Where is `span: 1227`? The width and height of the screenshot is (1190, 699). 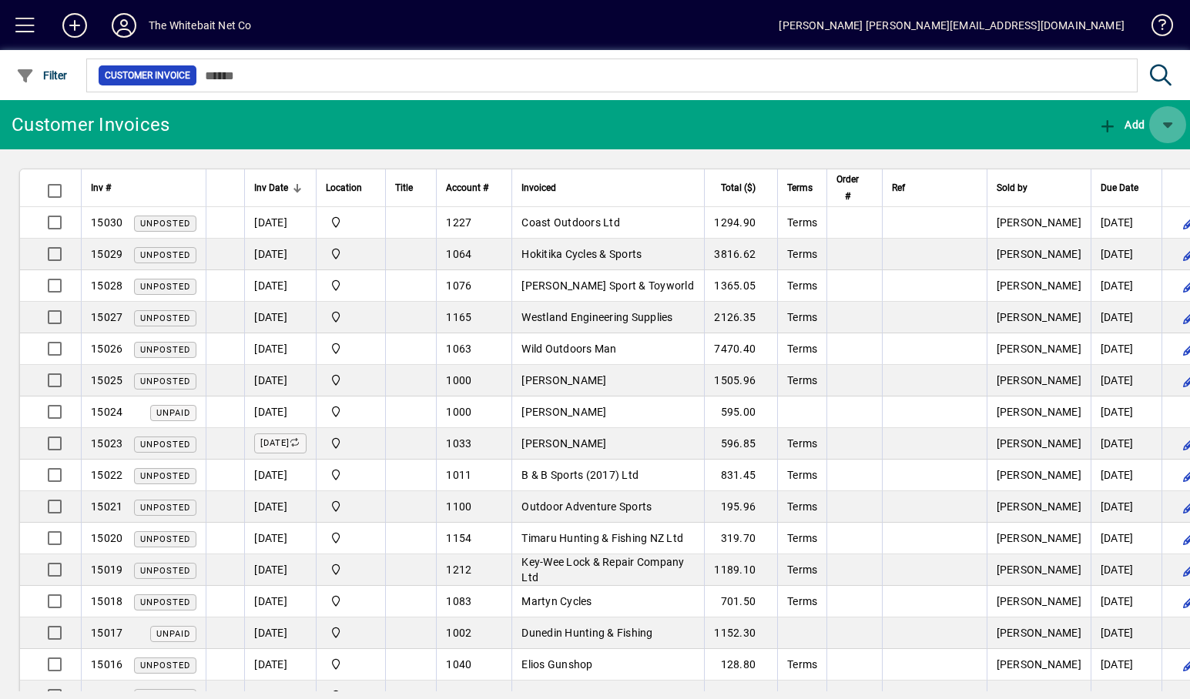 span: 1227 is located at coordinates (458, 223).